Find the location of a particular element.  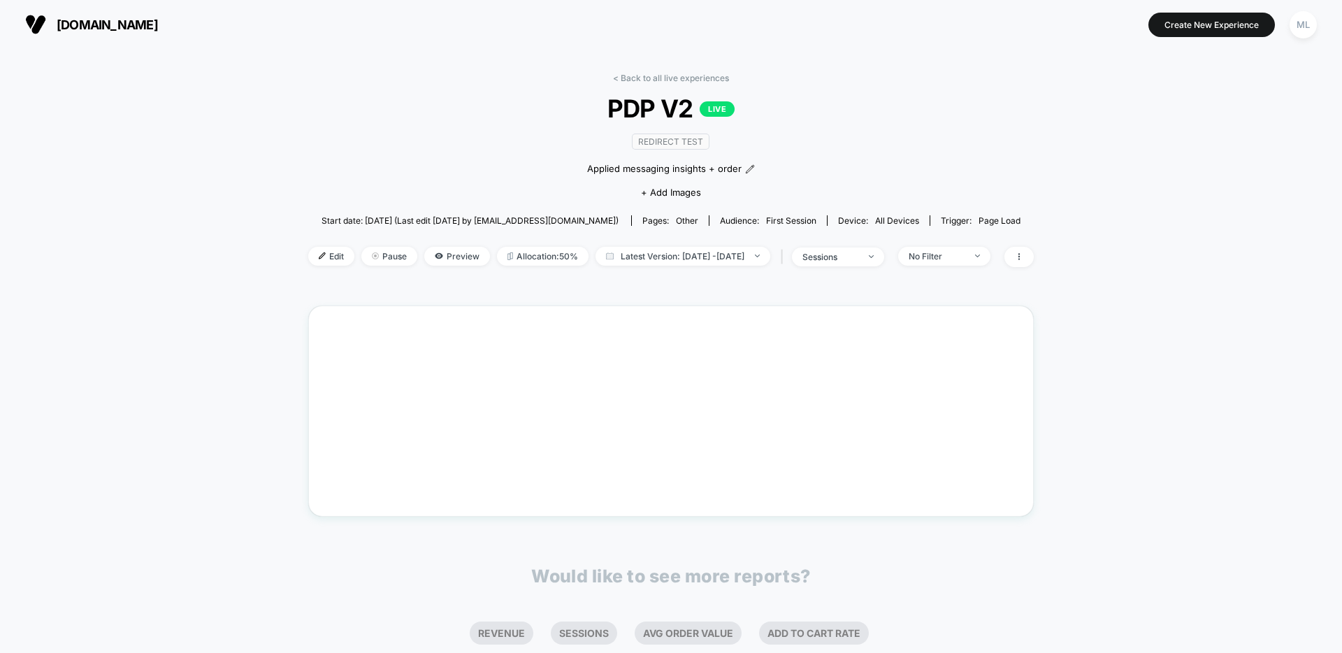

span: Applied messaging insights + order is located at coordinates (664, 169).